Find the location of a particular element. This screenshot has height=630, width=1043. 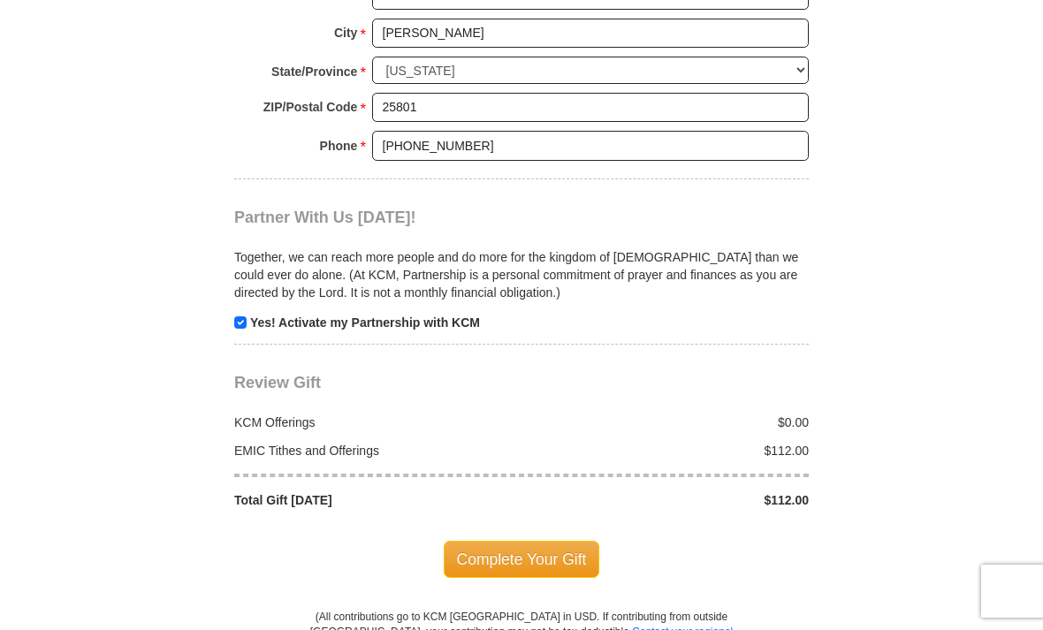

div: $0.00 is located at coordinates (670, 423).